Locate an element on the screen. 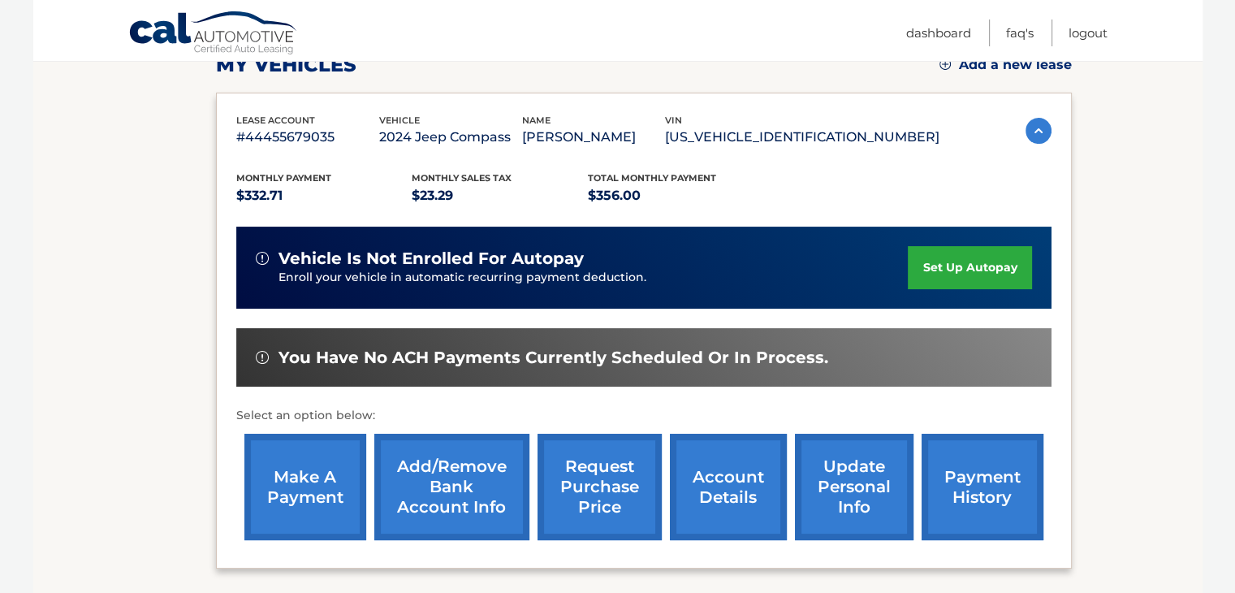 The image size is (1235, 593). a: account details is located at coordinates (728, 486).